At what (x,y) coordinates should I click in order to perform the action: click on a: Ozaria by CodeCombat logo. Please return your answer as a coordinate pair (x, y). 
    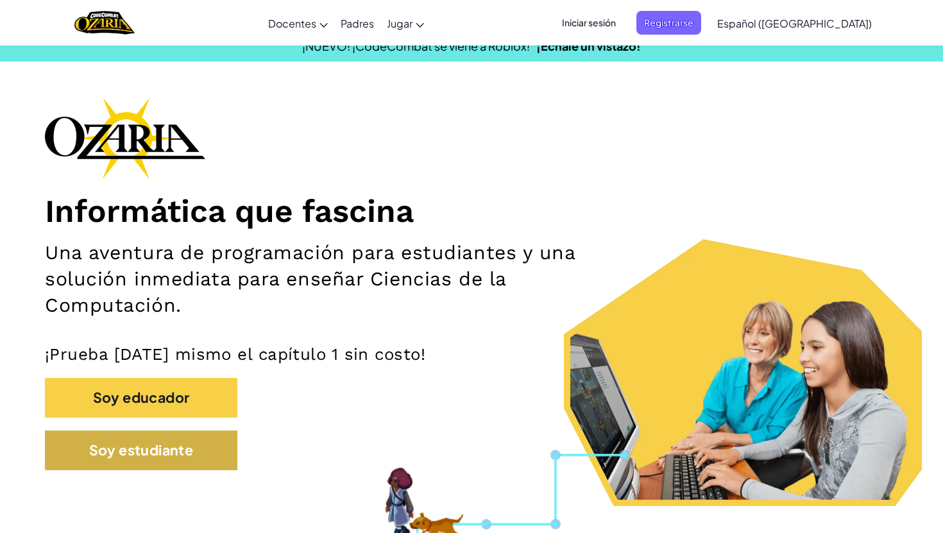
    Looking at the image, I should click on (104, 22).